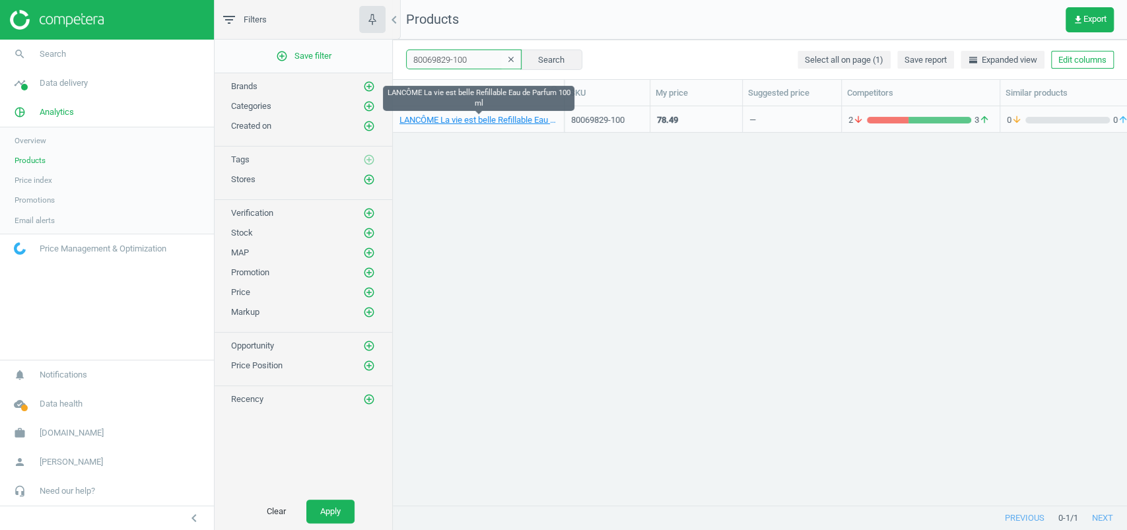  What do you see at coordinates (63, 375) in the screenshot?
I see `span: Notifications` at bounding box center [63, 375].